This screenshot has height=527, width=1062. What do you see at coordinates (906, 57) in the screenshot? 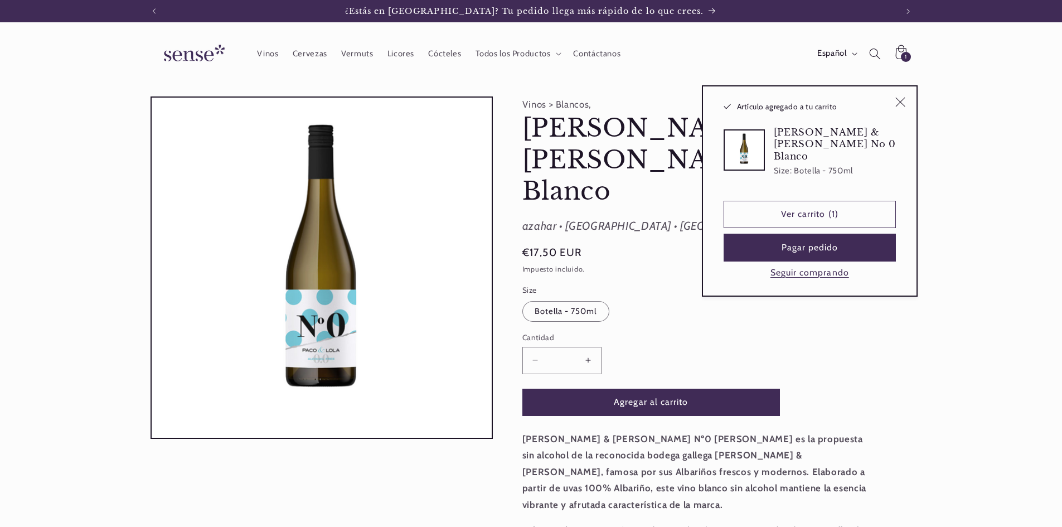
I see `span: 1` at bounding box center [906, 57].